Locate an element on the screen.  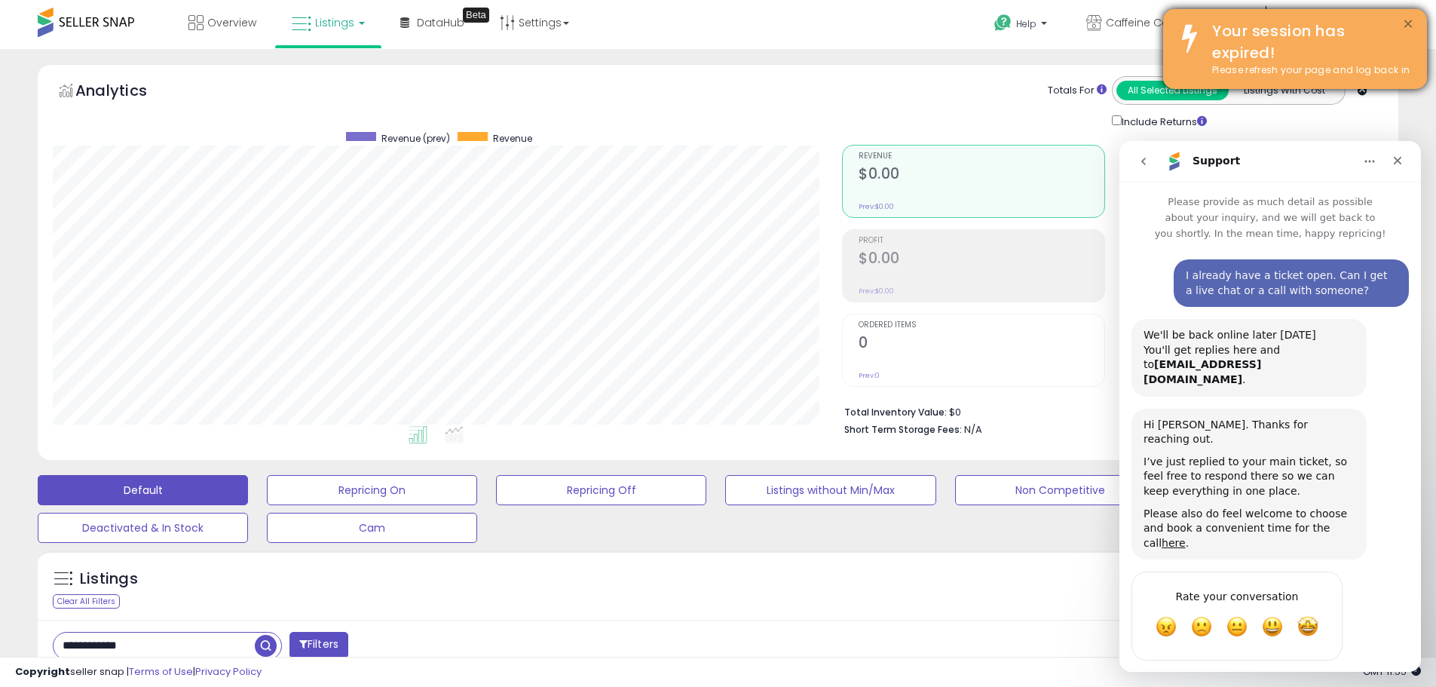
div: Close is located at coordinates (278, 20).